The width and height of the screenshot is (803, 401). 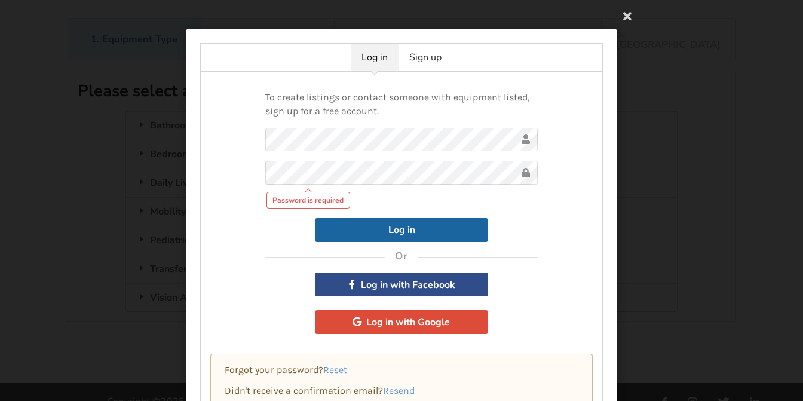 I want to click on a: Resend, so click(x=398, y=390).